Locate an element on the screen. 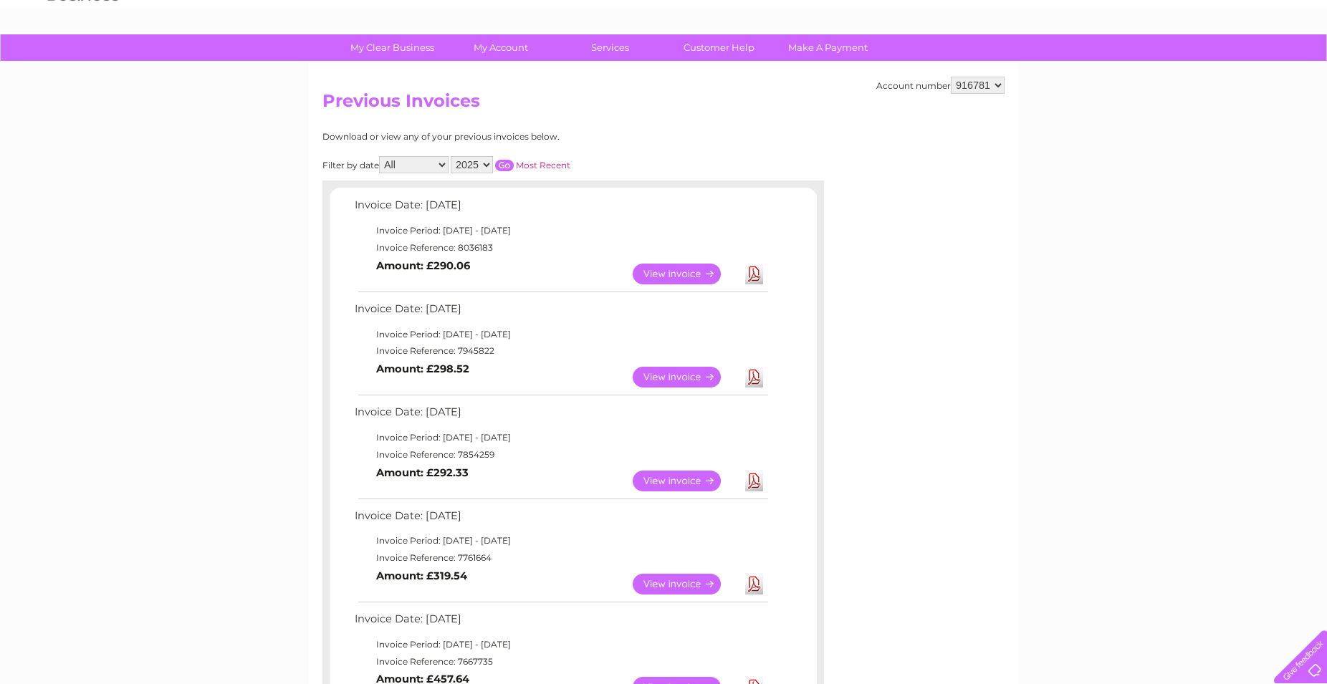 The width and height of the screenshot is (1327, 684). h2: Previous Invoices is located at coordinates (663, 105).